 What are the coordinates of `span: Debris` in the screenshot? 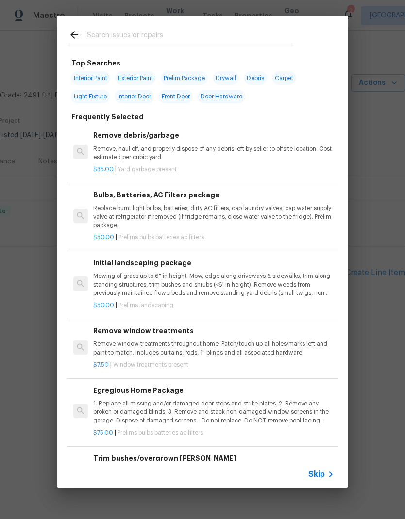 It's located at (255, 78).